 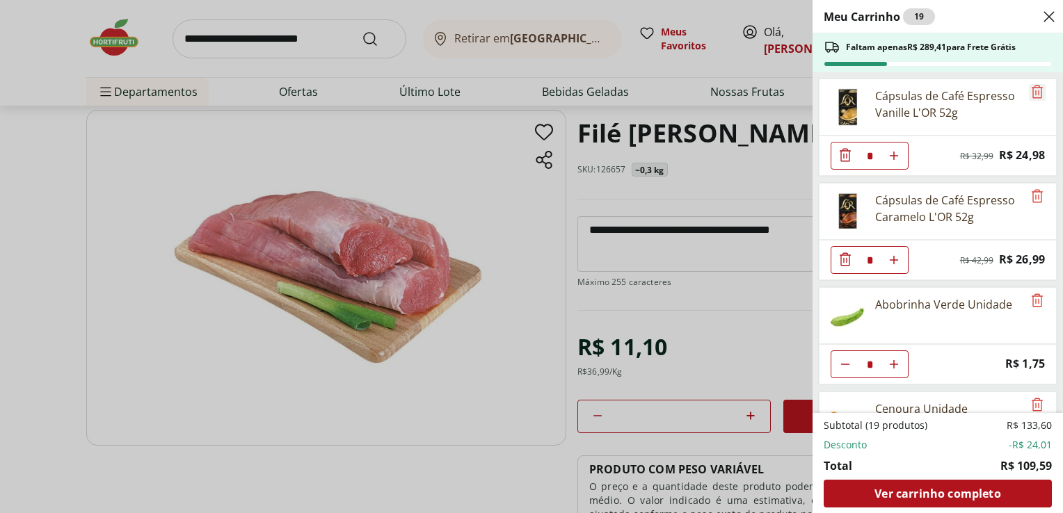 What do you see at coordinates (875, 426) in the screenshot?
I see `span: Subtotal (19 produtos)` at bounding box center [875, 426].